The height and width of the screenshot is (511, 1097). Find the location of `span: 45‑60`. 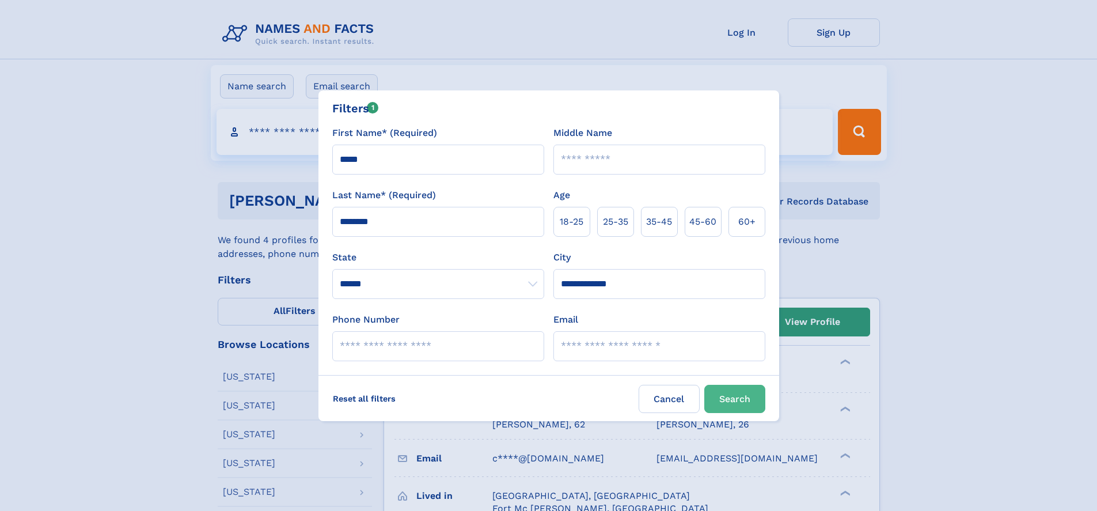

span: 45‑60 is located at coordinates (702, 222).